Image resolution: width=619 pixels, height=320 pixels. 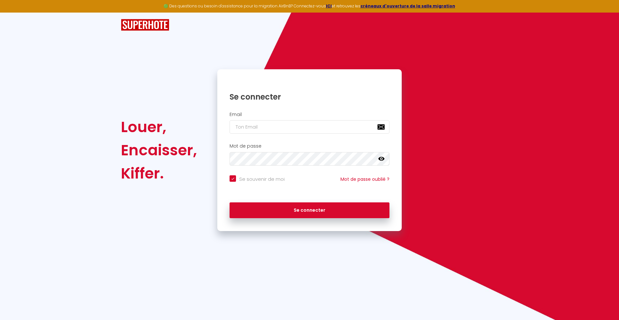 What do you see at coordinates (159, 150) in the screenshot?
I see `div: Encaisser,` at bounding box center [159, 150].